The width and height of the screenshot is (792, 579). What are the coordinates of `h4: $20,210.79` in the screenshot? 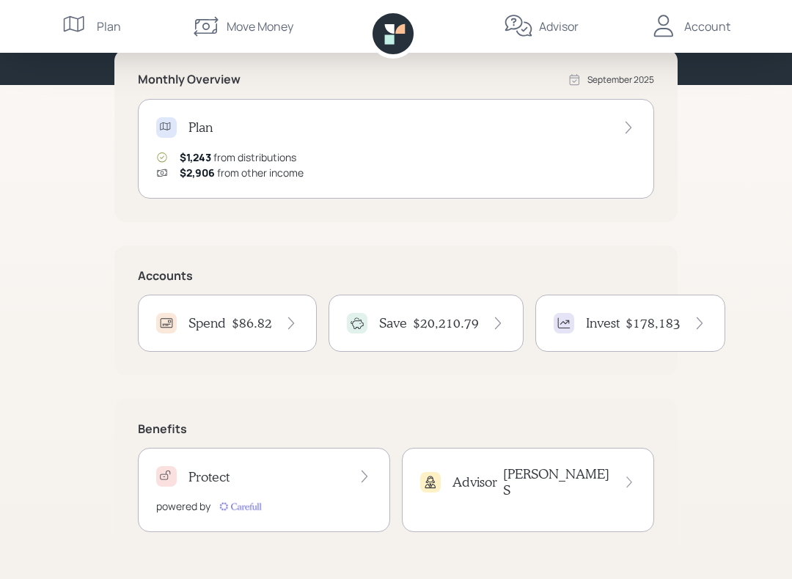 It's located at (446, 323).